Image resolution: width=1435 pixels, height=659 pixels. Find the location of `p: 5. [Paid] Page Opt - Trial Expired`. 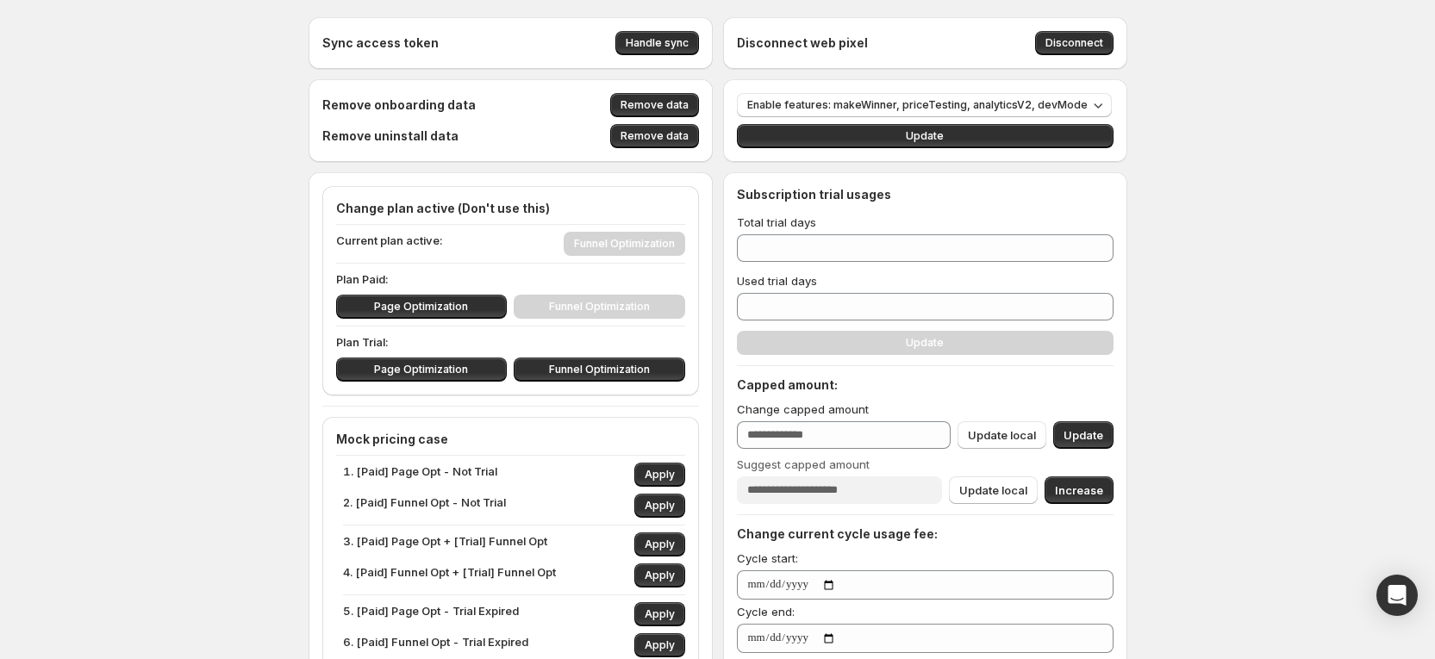

p: 5. [Paid] Page Opt - Trial Expired is located at coordinates (431, 614).